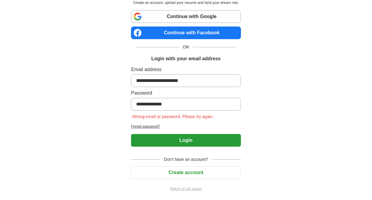 The height and width of the screenshot is (200, 372). Describe the element at coordinates (186, 127) in the screenshot. I see `h2: Forgot password?` at that location.